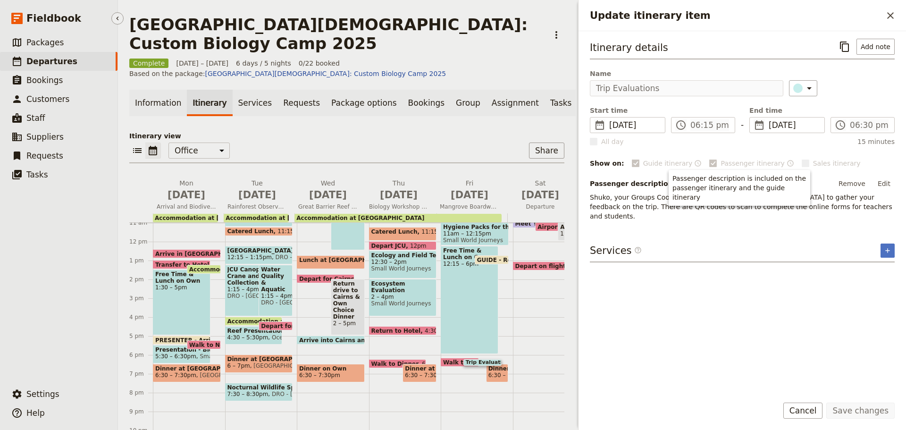 This screenshot has height=430, width=906. Describe the element at coordinates (153, 151) in the screenshot. I see `button: Calendar view` at that location.